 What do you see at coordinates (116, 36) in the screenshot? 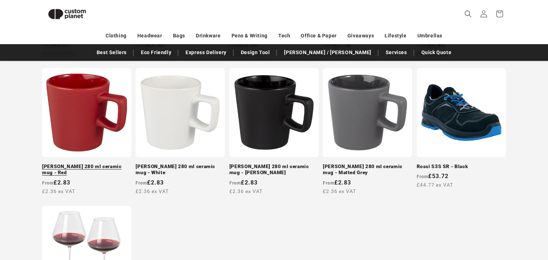
I see `a: Clothing` at bounding box center [116, 36].